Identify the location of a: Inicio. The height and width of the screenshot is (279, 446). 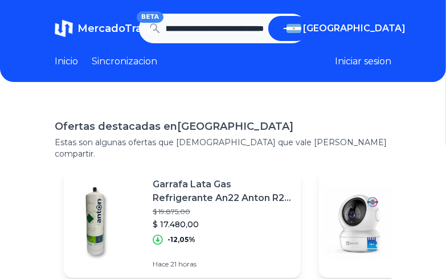
(66, 61).